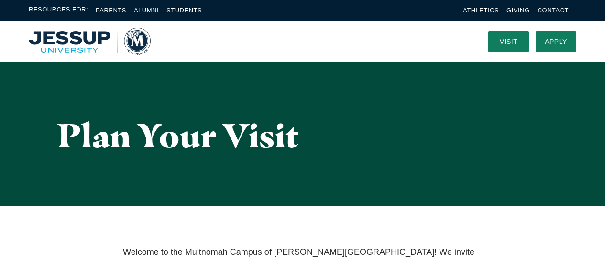  Describe the element at coordinates (184, 10) in the screenshot. I see `a: Students` at that location.